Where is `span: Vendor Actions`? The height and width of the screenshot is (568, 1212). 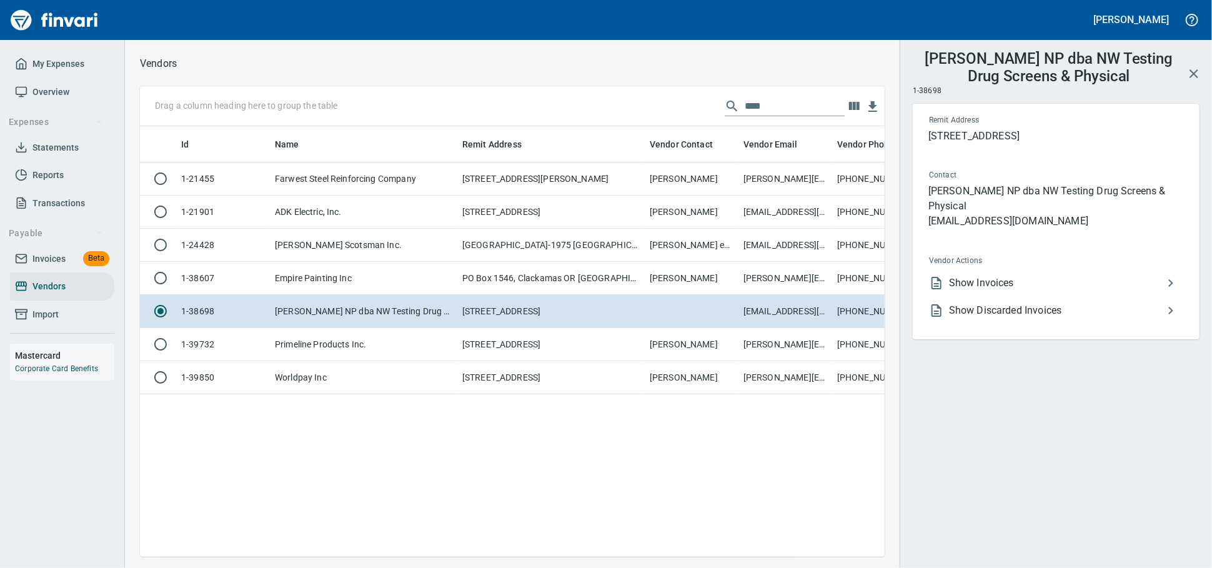 span: Vendor Actions is located at coordinates (1005, 261).